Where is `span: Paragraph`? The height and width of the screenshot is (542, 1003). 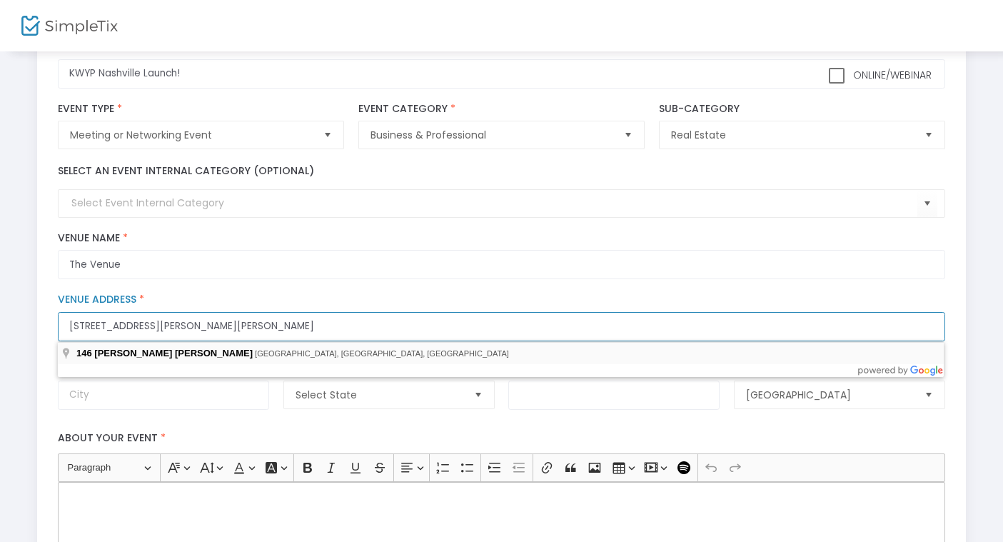 span: Paragraph is located at coordinates (105, 467).